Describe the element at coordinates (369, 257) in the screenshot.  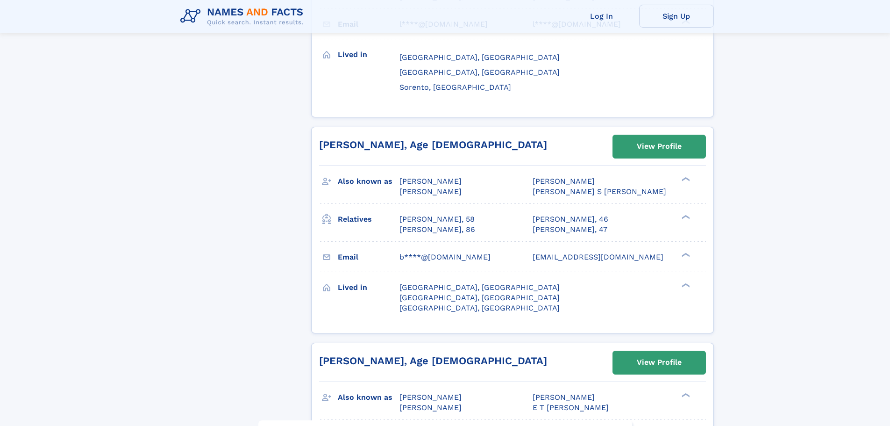
I see `h3: Email` at that location.